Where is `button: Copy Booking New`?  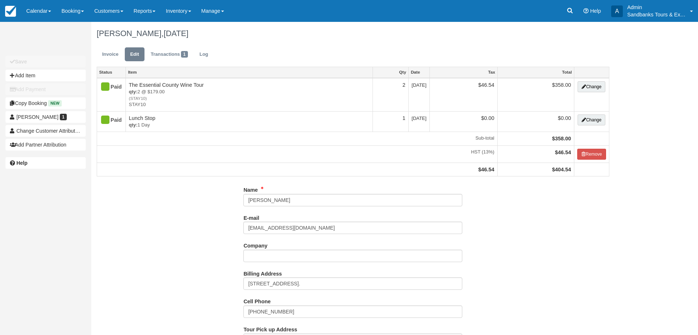
button: Copy Booking New is located at coordinates (46, 103).